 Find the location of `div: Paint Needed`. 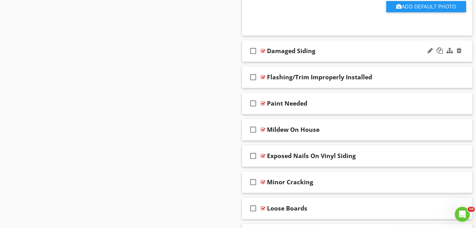

div: Paint Needed is located at coordinates (287, 104).